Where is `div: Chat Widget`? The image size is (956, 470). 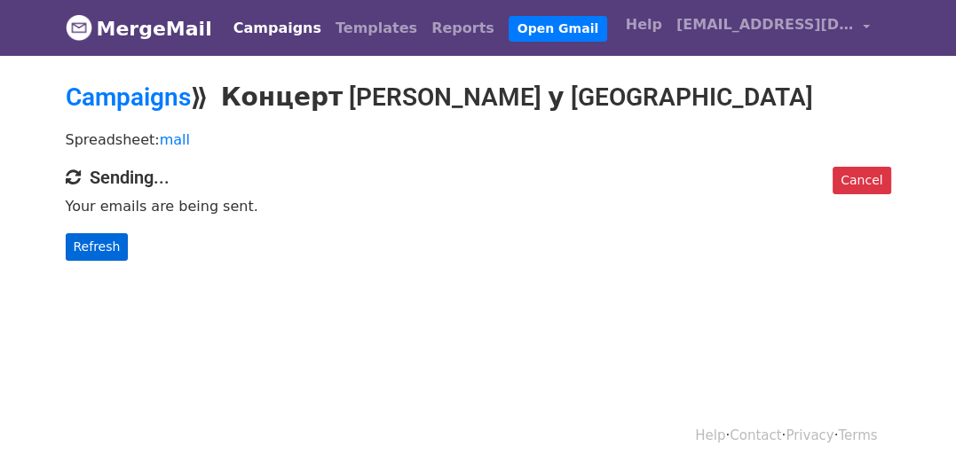
div: Chat Widget is located at coordinates (911, 428).